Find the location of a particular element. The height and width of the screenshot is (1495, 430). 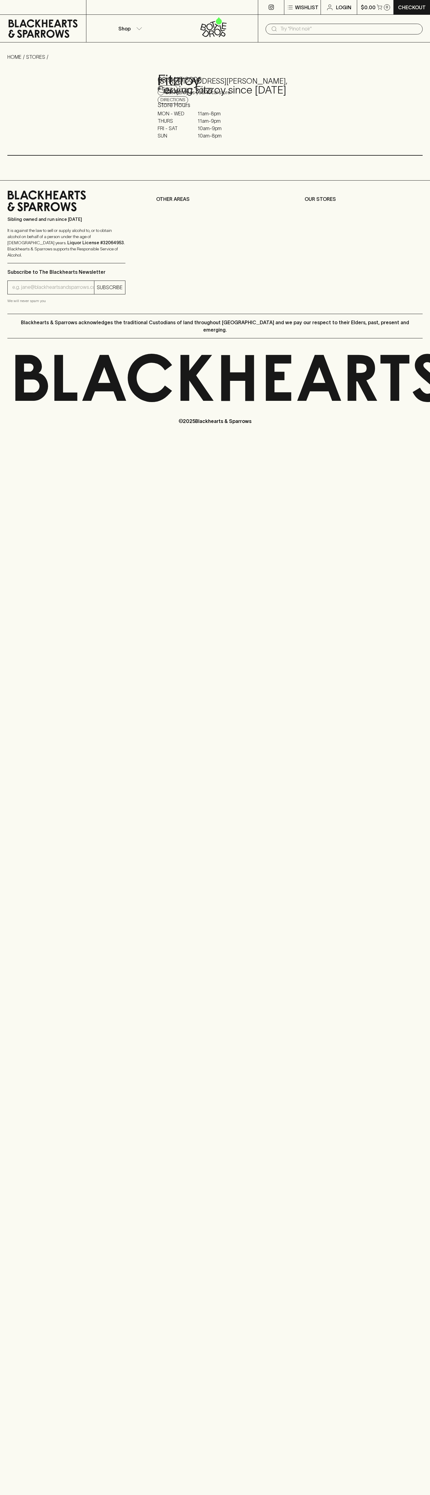

a: STORES is located at coordinates (36, 57).